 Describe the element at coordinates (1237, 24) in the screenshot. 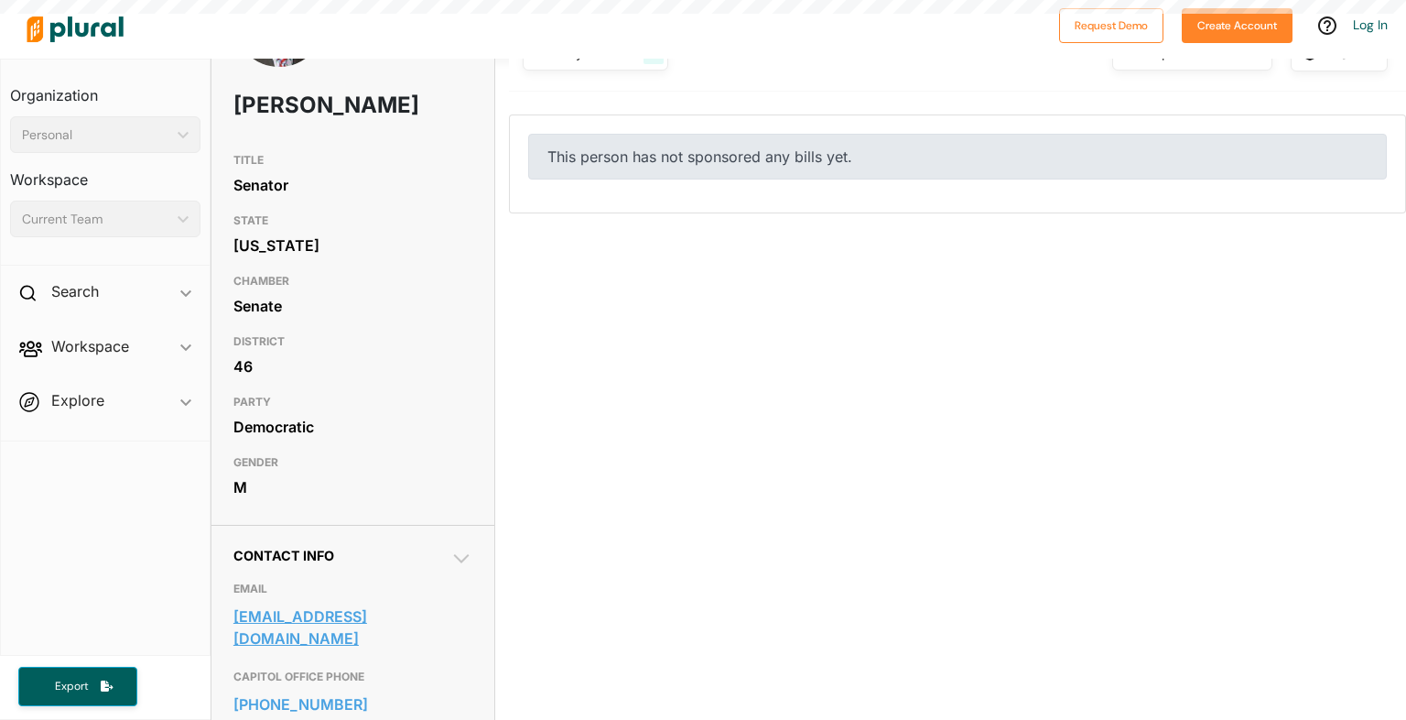

I see `a: Create Account` at that location.